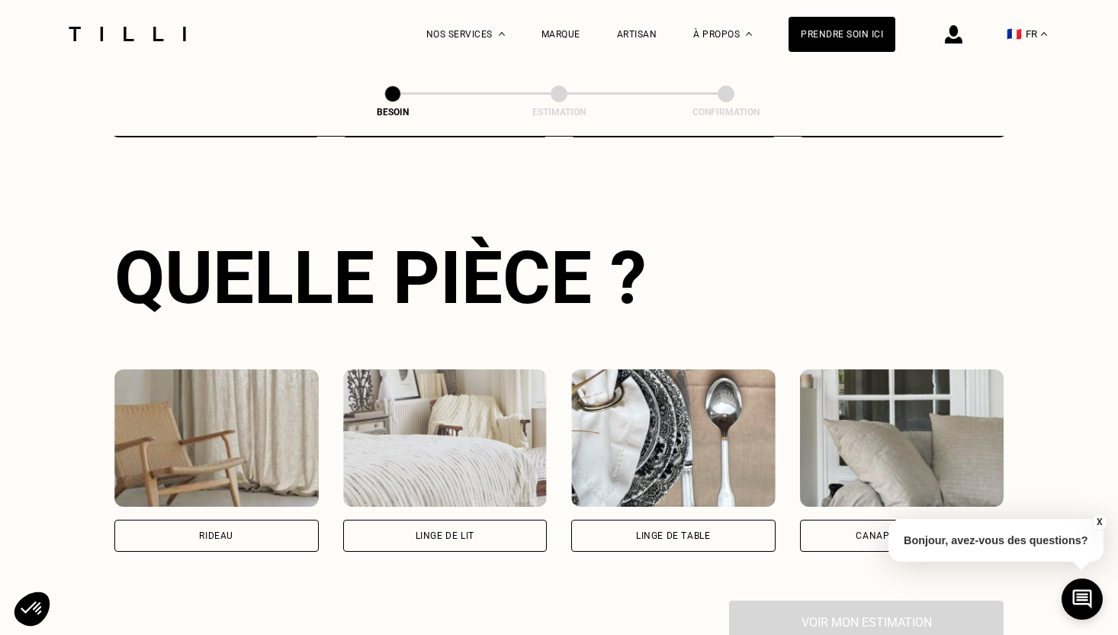 This screenshot has width=1118, height=635. Describe the element at coordinates (902, 438) in the screenshot. I see `img: Tilli retouche votre Canapé & chaises` at that location.